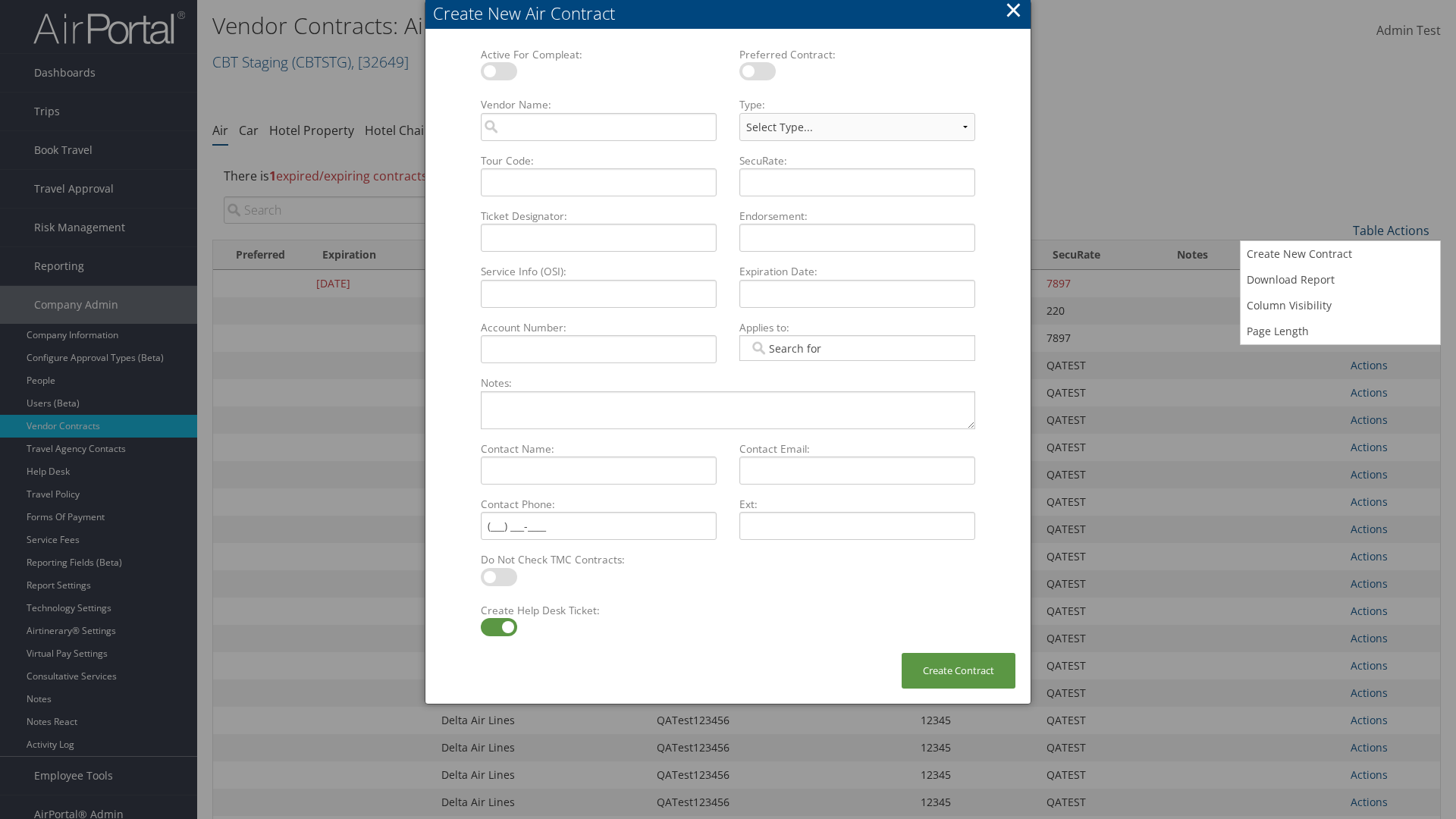 The height and width of the screenshot is (819, 1456). What do you see at coordinates (599, 471) in the screenshot?
I see `input: Contact Name:` at bounding box center [599, 471].